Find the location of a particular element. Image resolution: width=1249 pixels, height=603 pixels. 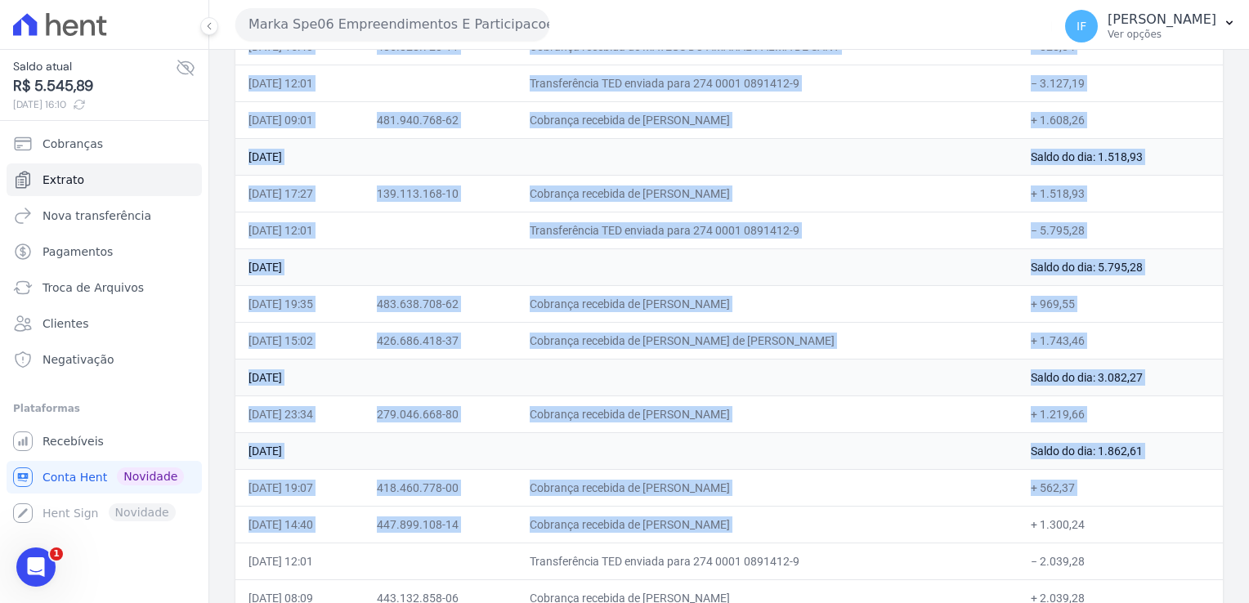

span: Nova transferência is located at coordinates (96, 216).